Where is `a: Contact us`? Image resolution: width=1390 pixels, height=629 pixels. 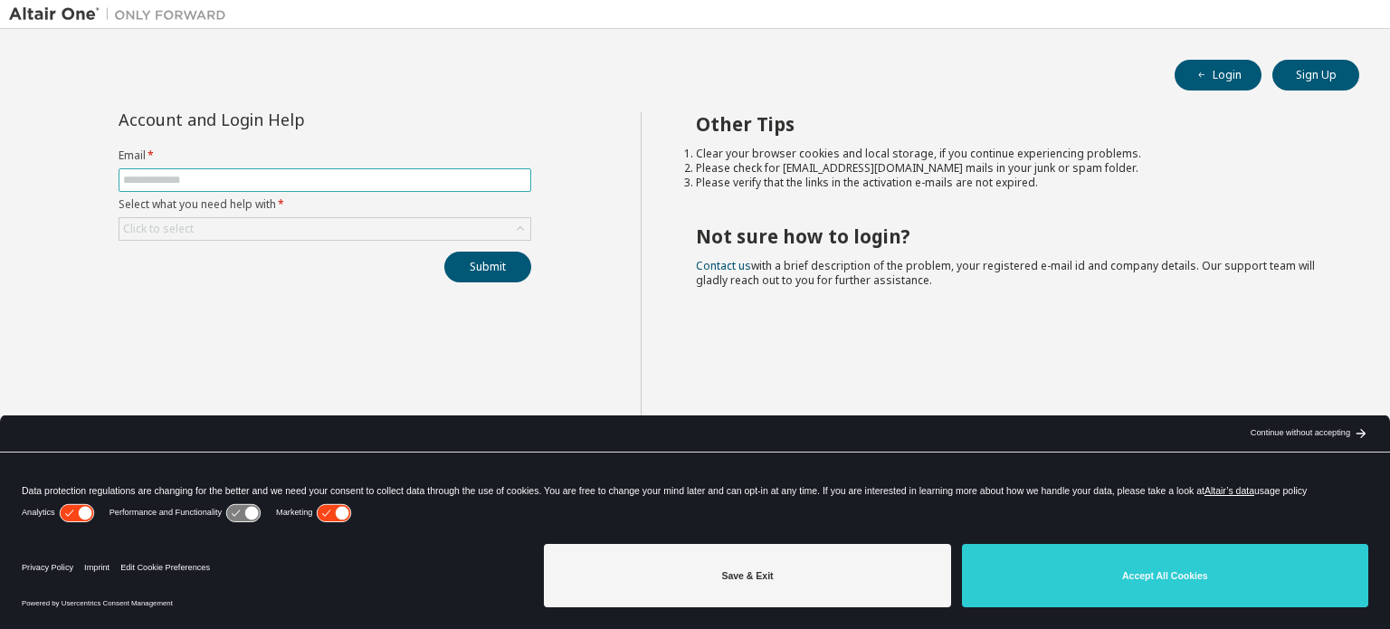 a: Contact us is located at coordinates (723, 265).